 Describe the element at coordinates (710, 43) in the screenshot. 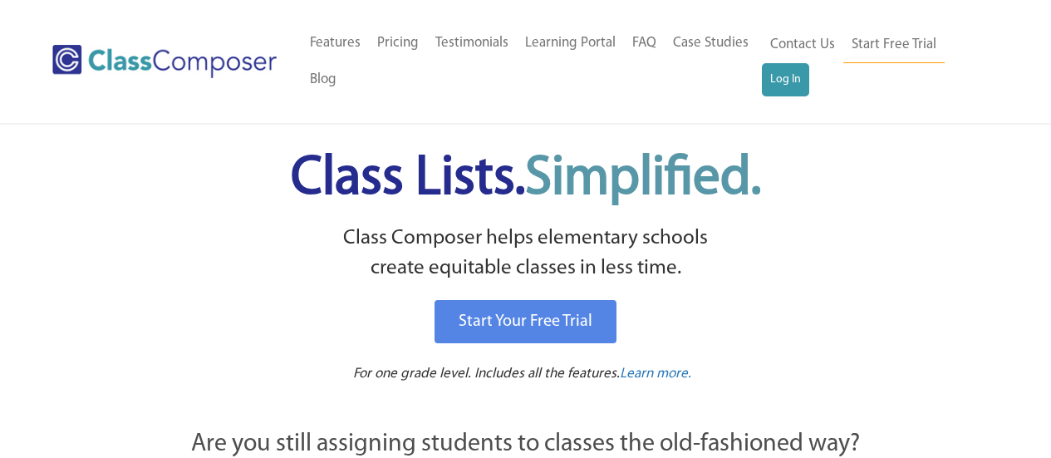

I see `a: Case Studies` at that location.